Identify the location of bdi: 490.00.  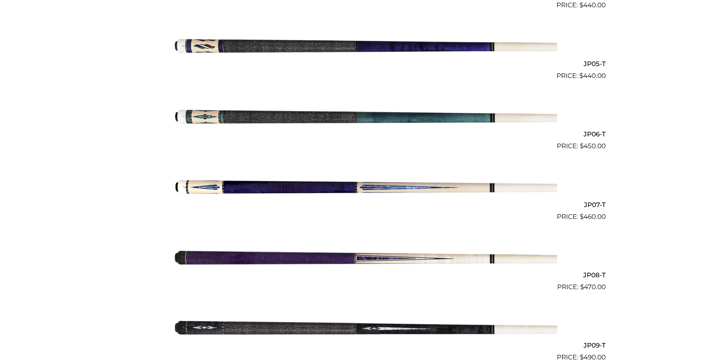
(593, 358).